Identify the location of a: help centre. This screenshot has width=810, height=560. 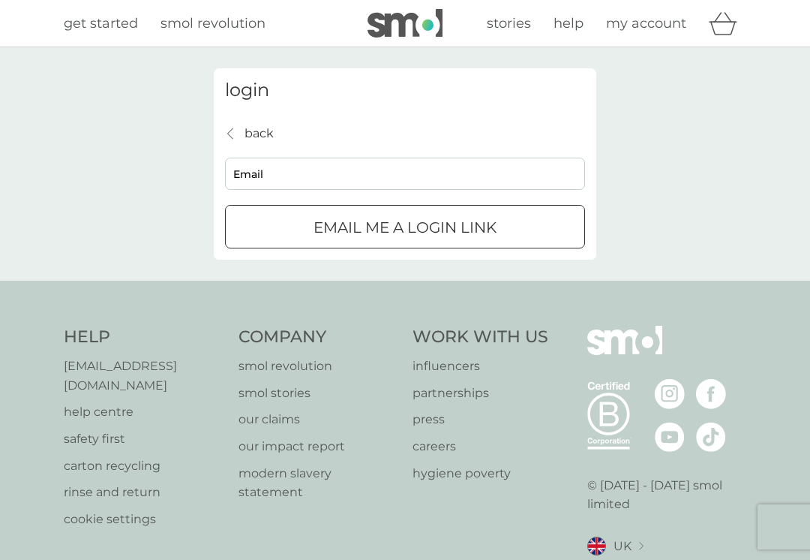
(143, 412).